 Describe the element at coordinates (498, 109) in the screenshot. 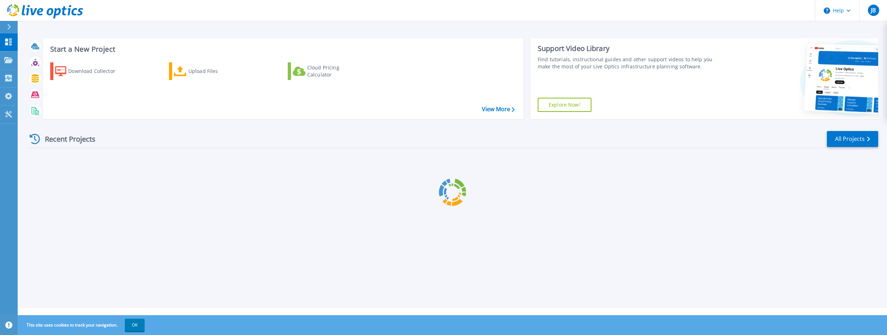

I see `a: View More` at that location.